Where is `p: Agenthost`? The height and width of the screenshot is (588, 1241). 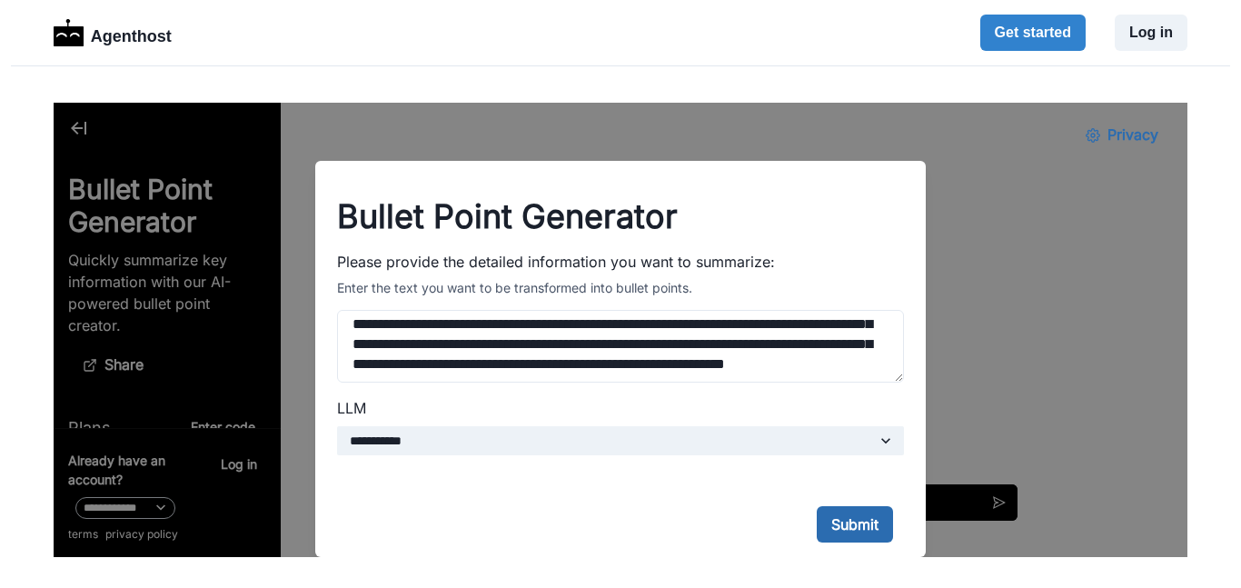
p: Agenthost is located at coordinates (131, 33).